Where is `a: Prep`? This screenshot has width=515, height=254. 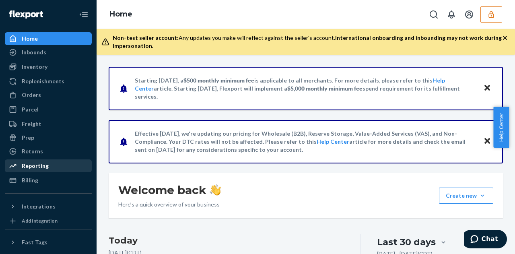
a: Prep is located at coordinates (48, 138).